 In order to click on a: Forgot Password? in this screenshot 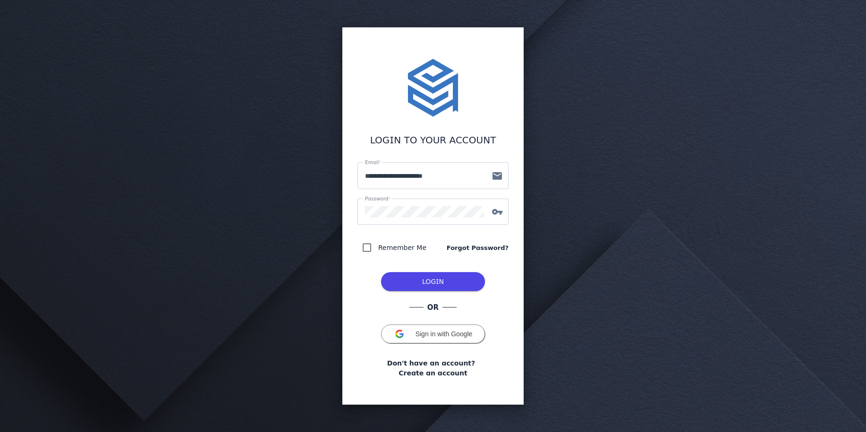, I will do `click(477, 248)`.